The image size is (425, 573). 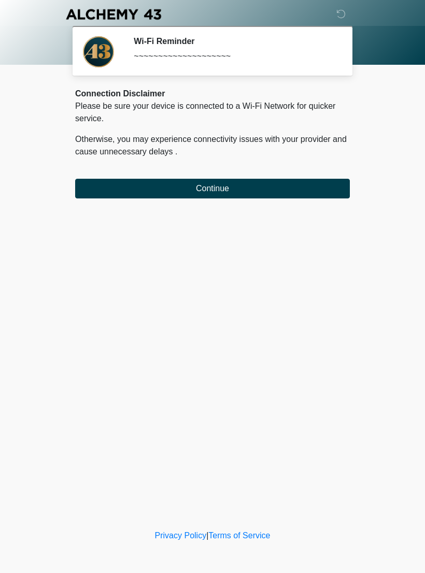 What do you see at coordinates (239, 536) in the screenshot?
I see `a: Terms of Service` at bounding box center [239, 536].